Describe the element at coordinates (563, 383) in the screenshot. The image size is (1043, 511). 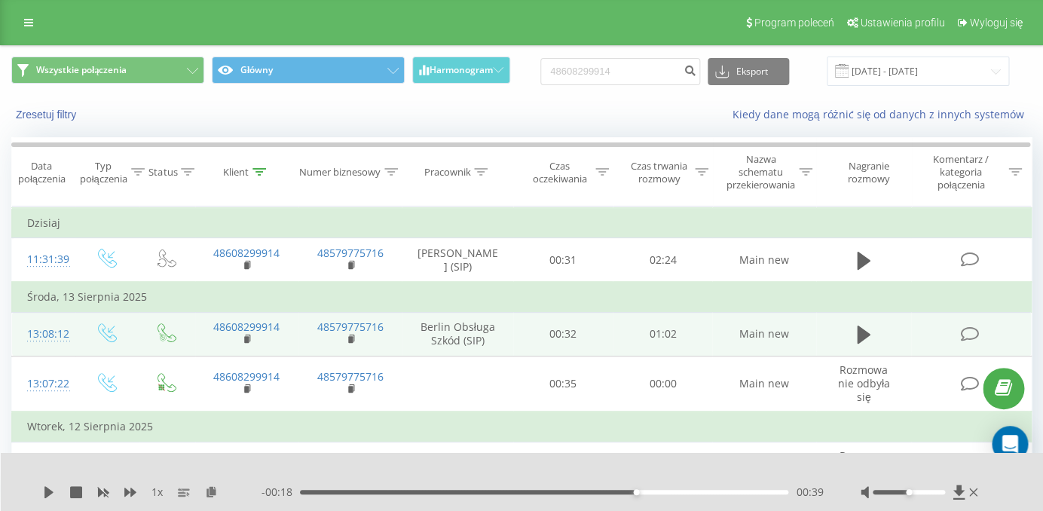
I see `td: 00:35` at that location.